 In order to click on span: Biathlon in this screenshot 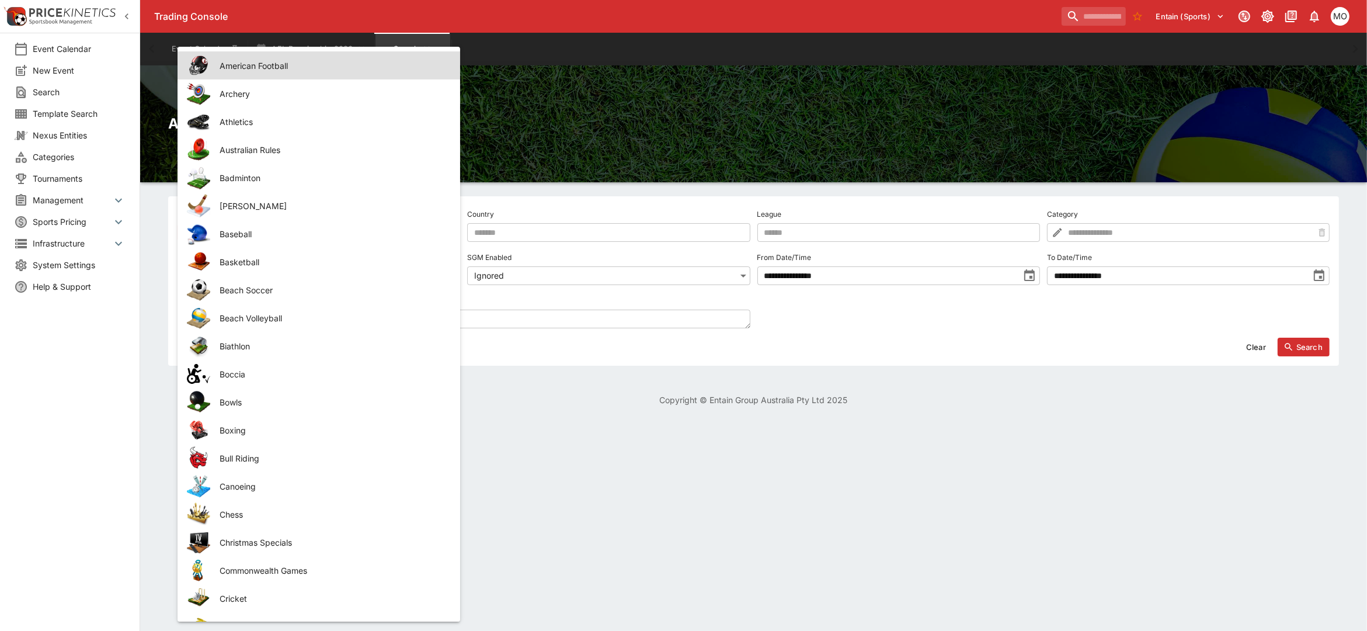, I will do `click(331, 346)`.